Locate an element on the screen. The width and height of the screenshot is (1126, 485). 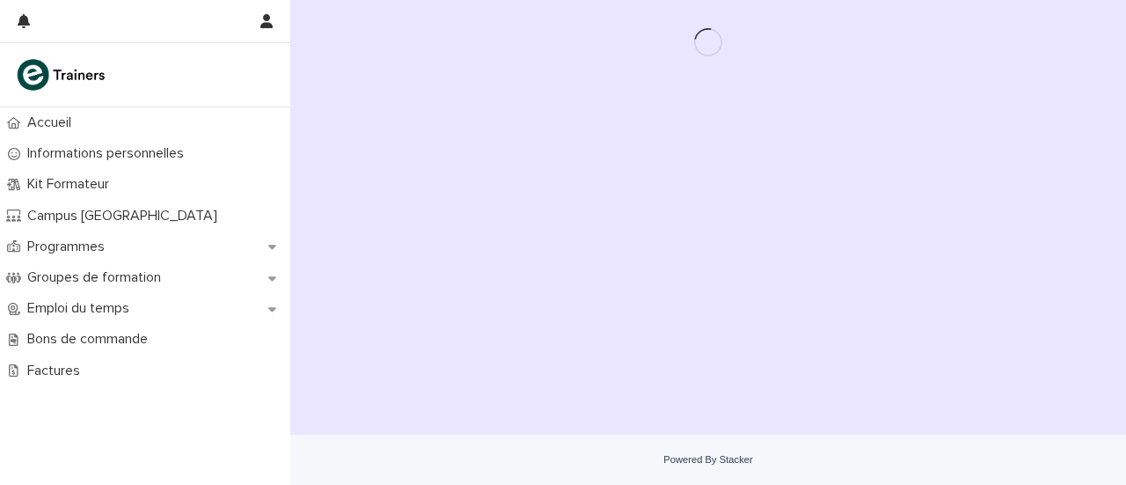
p: Kit Formateur is located at coordinates (71, 184).